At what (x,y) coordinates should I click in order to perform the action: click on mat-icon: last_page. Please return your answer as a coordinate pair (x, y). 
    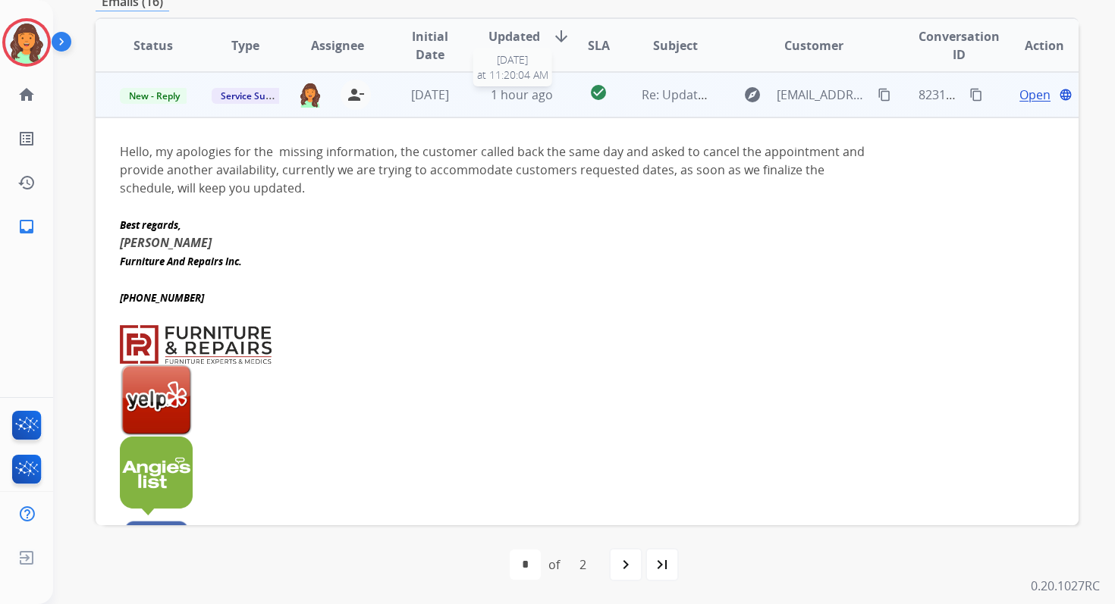
    Looking at the image, I should click on (662, 565).